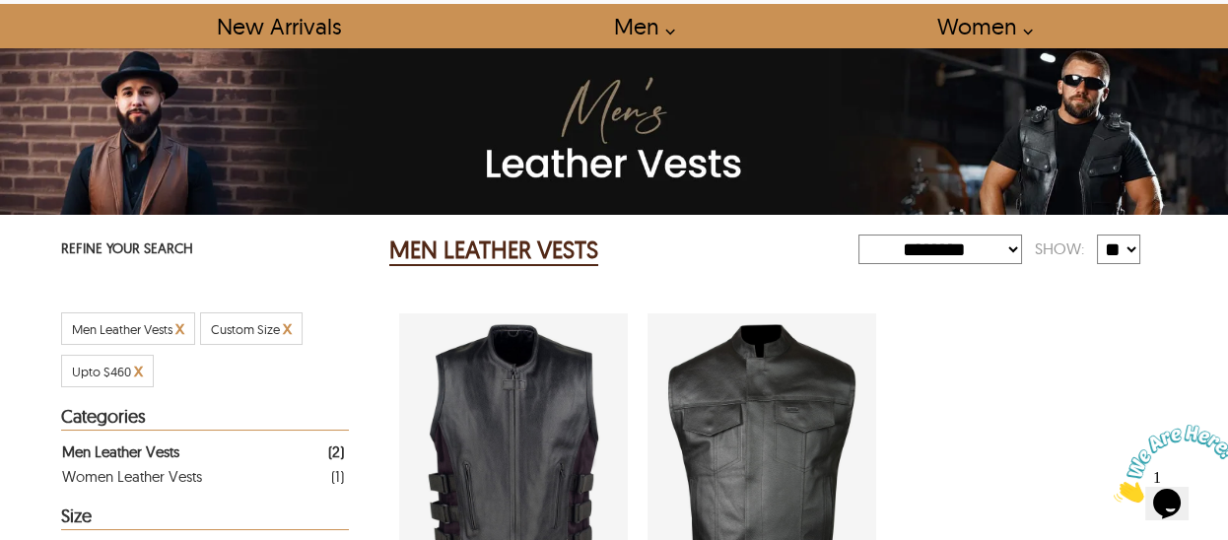 The width and height of the screenshot is (1228, 540). Describe the element at coordinates (132, 476) in the screenshot. I see `div: Women Leather Vests` at that location.